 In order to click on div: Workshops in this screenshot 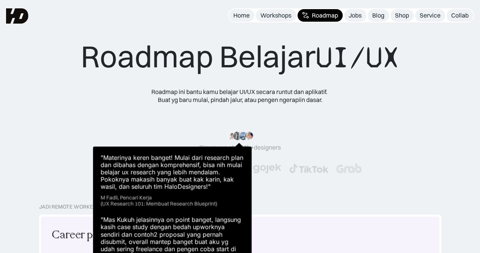, I will do `click(276, 15)`.